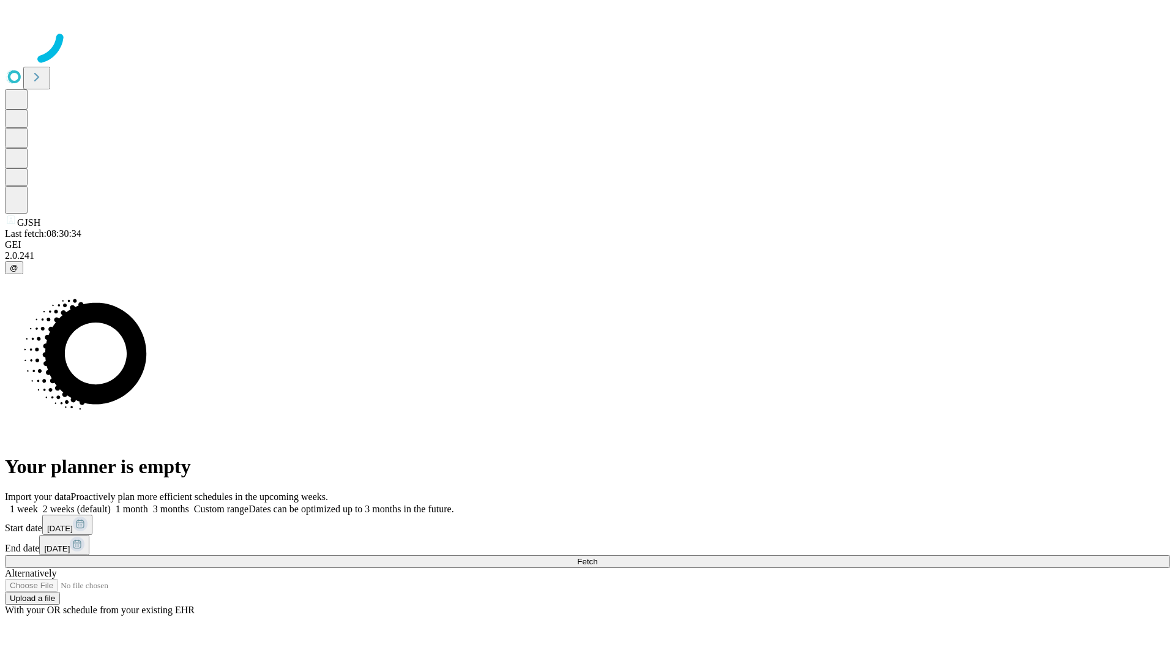  What do you see at coordinates (587, 561) in the screenshot?
I see `button: Fetch` at bounding box center [587, 561].